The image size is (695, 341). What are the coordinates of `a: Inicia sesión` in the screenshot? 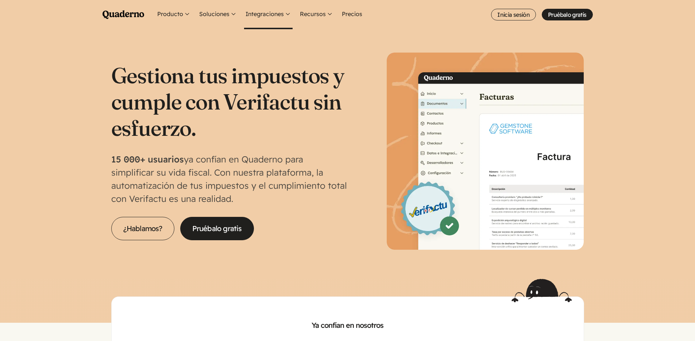 It's located at (513, 15).